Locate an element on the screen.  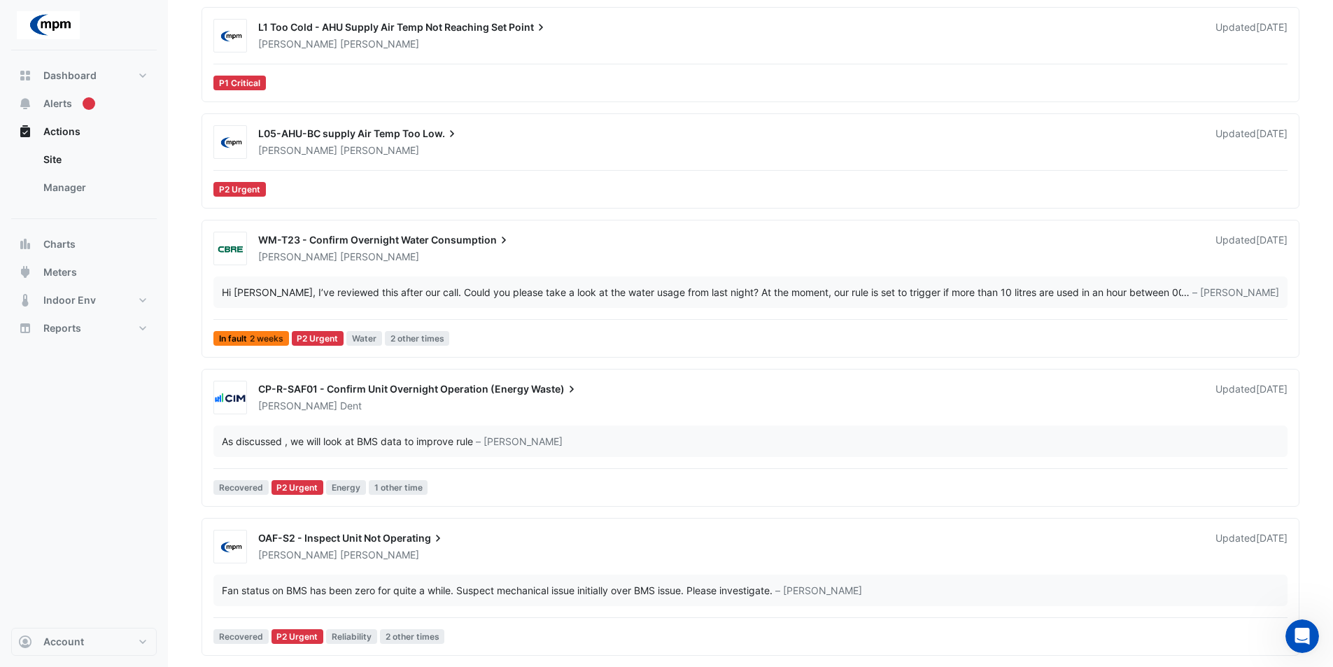
button: Indoor Env is located at coordinates (84, 300).